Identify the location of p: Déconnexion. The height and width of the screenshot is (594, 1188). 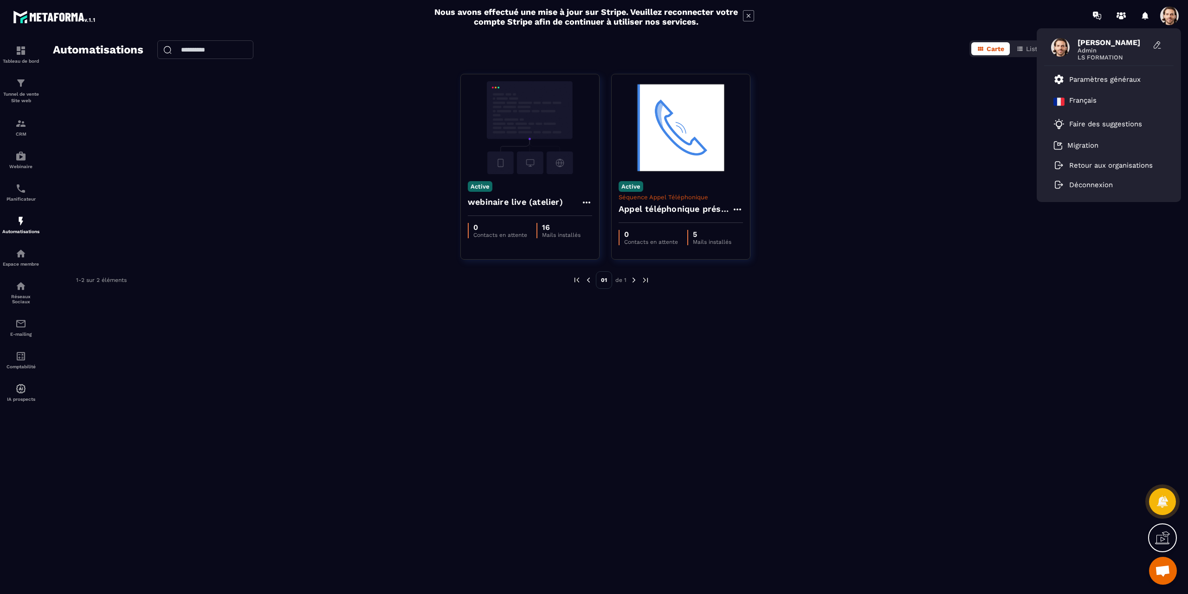
(1091, 185).